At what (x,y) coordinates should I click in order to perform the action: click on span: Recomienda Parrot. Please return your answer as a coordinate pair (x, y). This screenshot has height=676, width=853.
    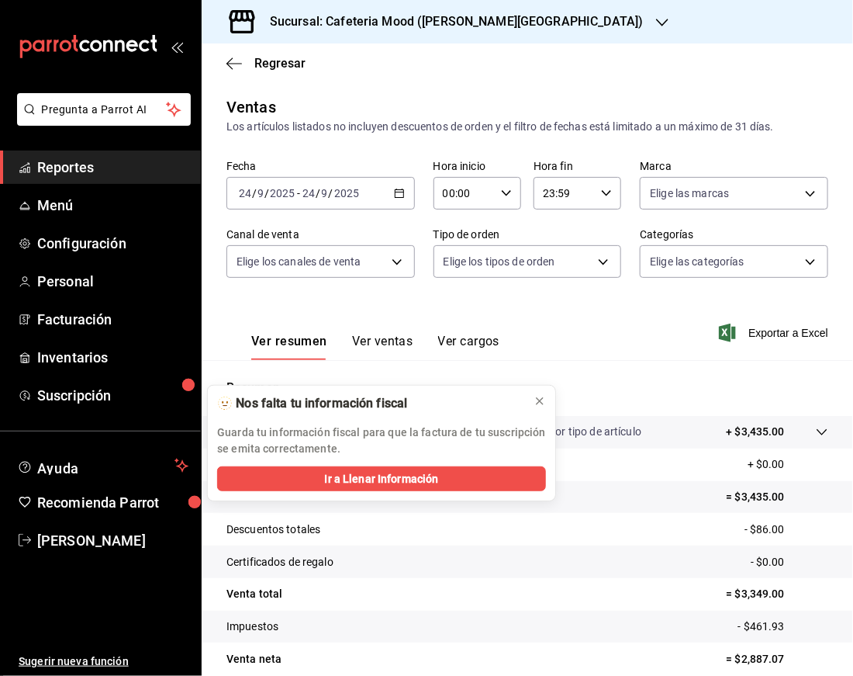
    Looking at the image, I should click on (112, 502).